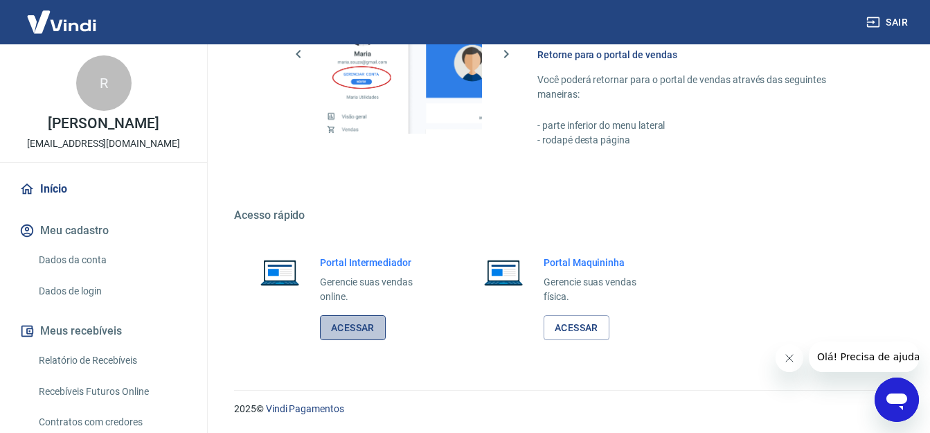  What do you see at coordinates (111, 260) in the screenshot?
I see `a: Dados da conta` at bounding box center [111, 260].